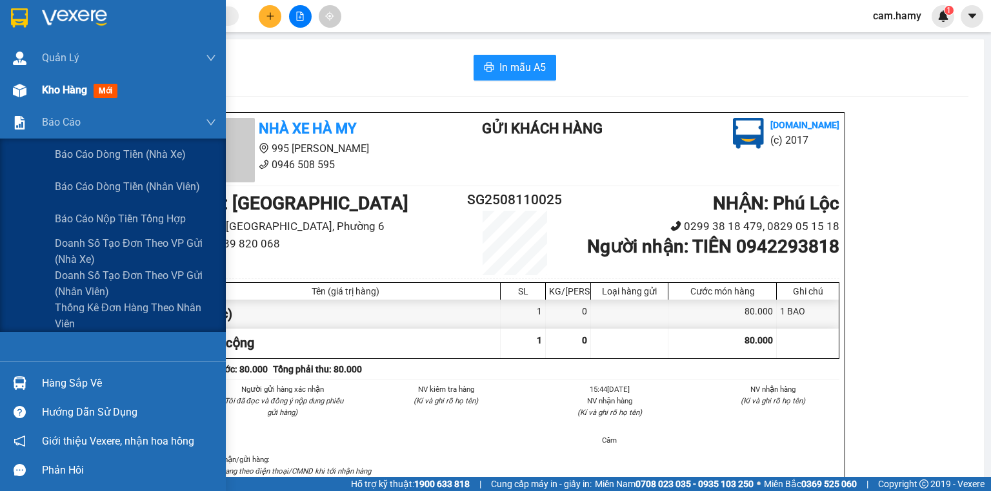  What do you see at coordinates (19, 18) in the screenshot?
I see `img: logo-vxr` at bounding box center [19, 18].